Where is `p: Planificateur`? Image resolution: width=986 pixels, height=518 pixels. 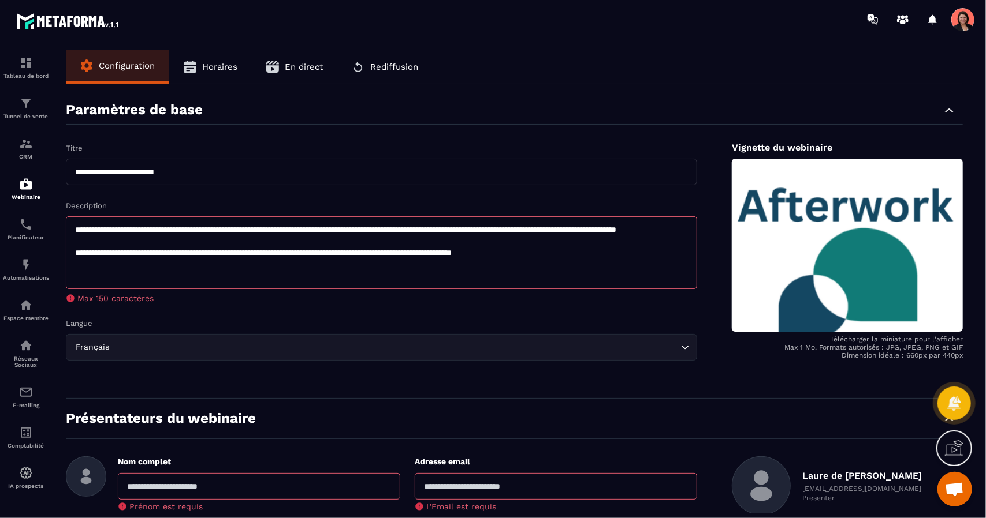
p: Planificateur is located at coordinates (26, 237).